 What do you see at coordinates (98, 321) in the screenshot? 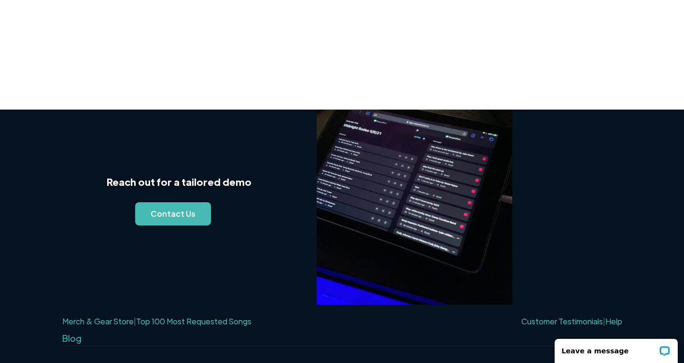
I see `a: Merch & Gear Store` at bounding box center [98, 321].